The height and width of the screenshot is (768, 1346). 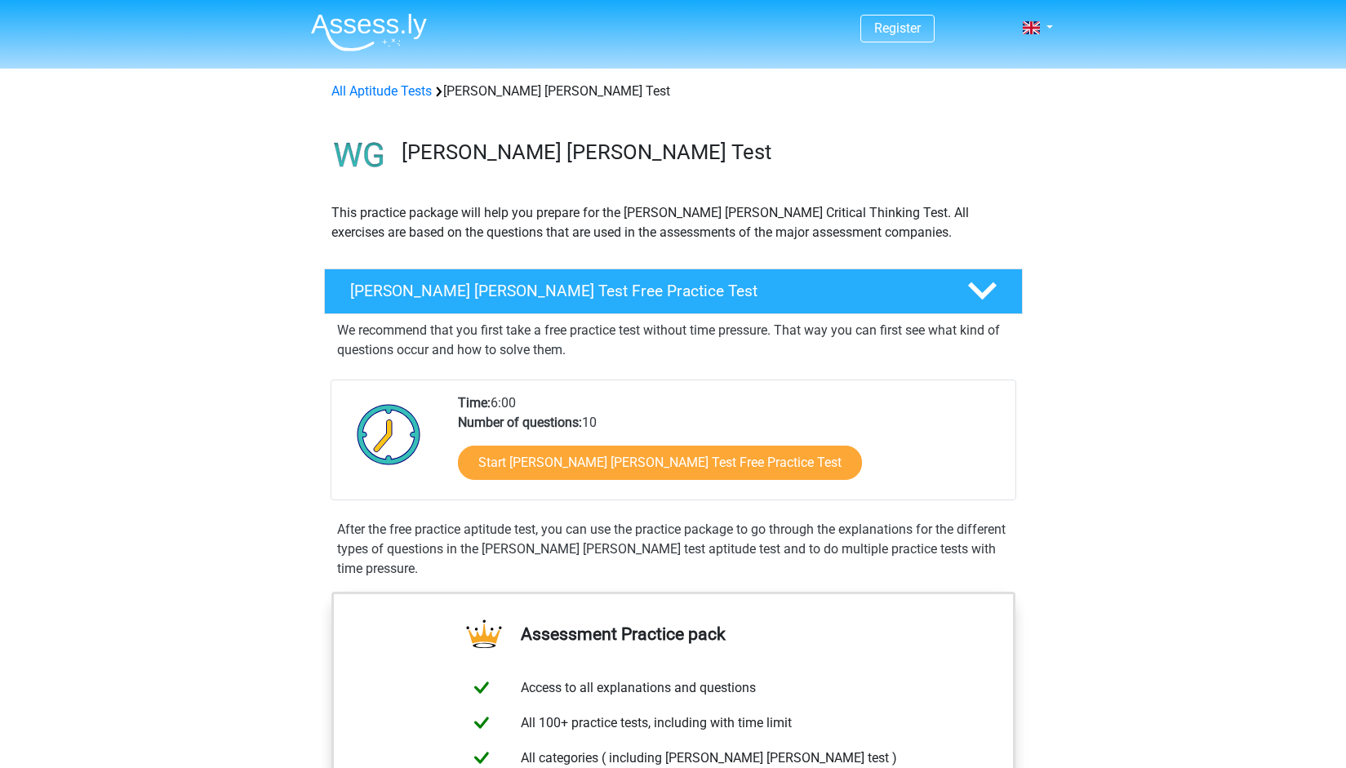 I want to click on img: Assessly, so click(x=369, y=32).